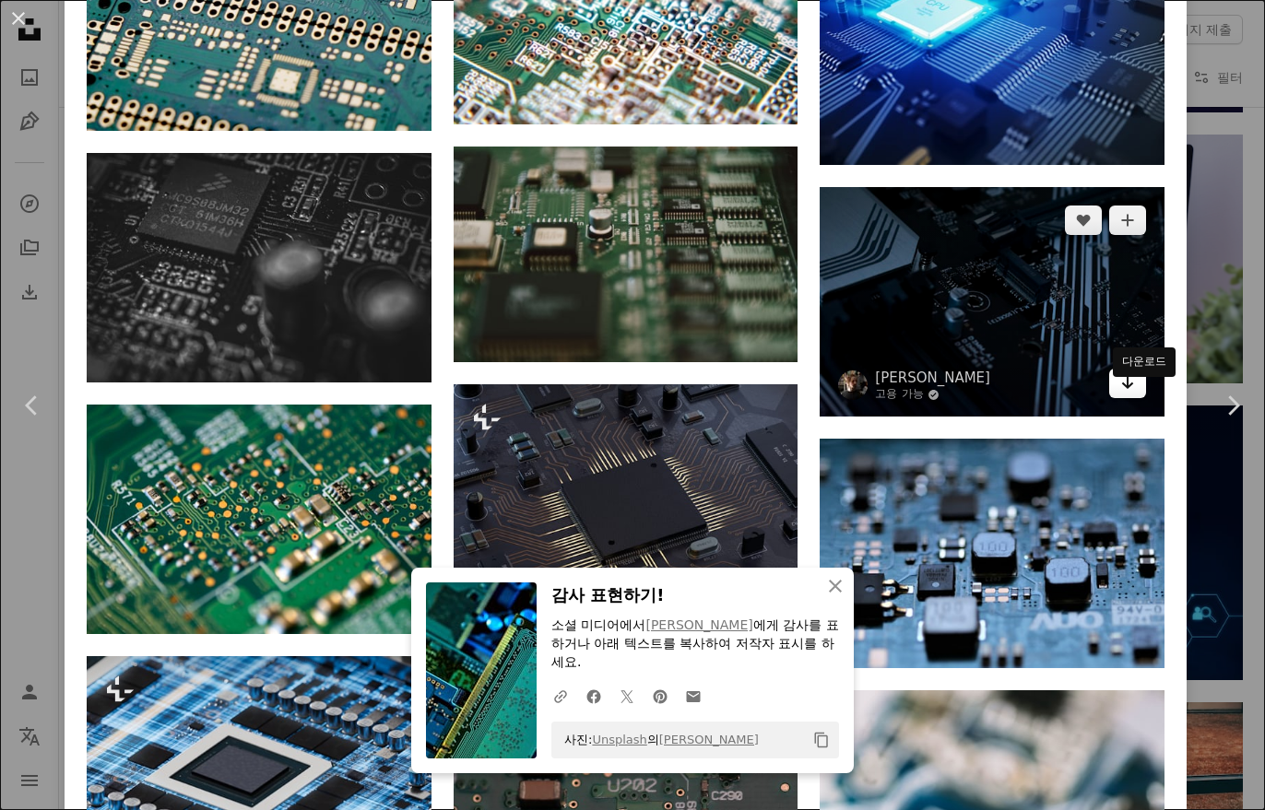  Describe the element at coordinates (695, 596) in the screenshot. I see `h3: 감사 표현하기!` at that location.